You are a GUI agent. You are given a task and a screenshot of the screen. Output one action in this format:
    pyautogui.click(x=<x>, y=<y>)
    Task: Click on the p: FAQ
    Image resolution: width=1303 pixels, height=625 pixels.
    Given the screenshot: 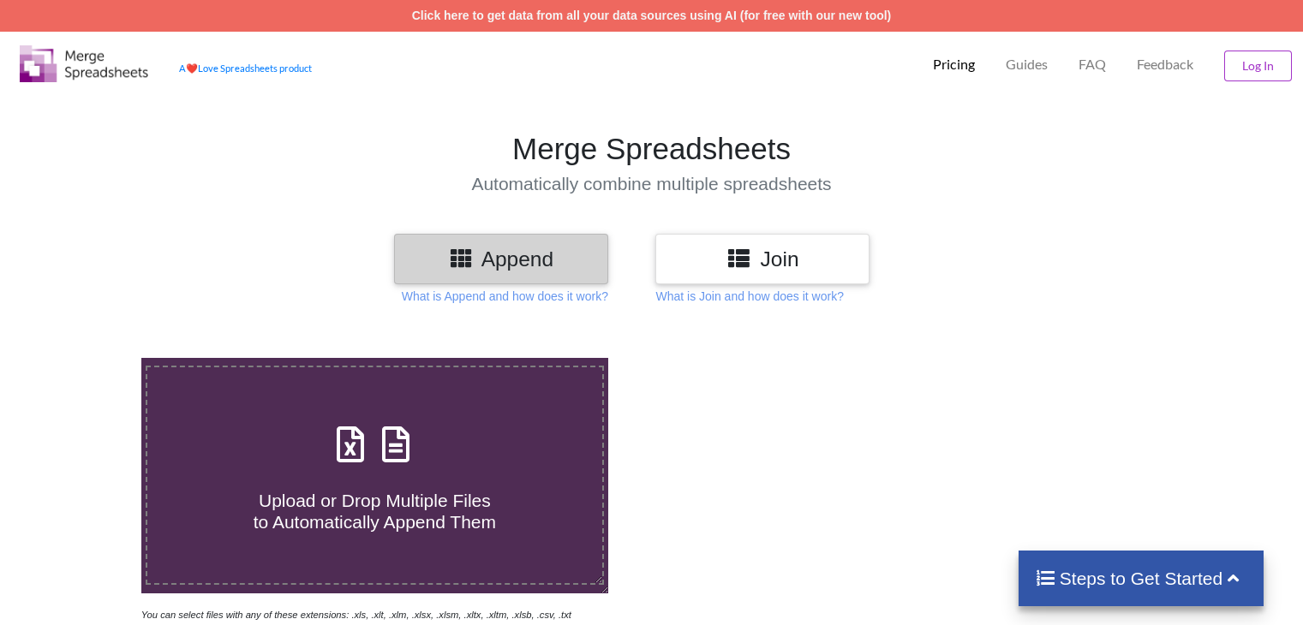 What is the action you would take?
    pyautogui.click(x=1092, y=64)
    